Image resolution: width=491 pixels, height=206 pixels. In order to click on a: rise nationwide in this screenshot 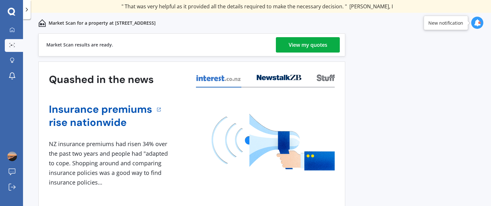, I will do `click(100, 122)`.